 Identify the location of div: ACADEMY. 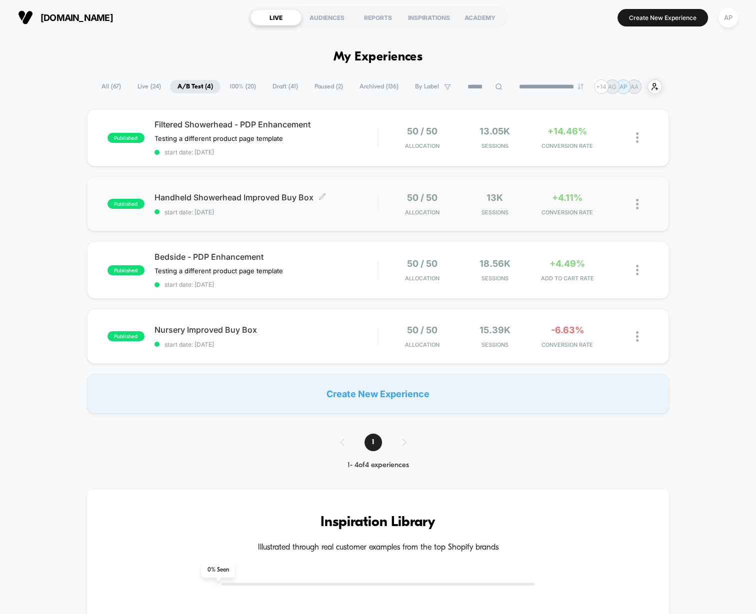
(480, 17).